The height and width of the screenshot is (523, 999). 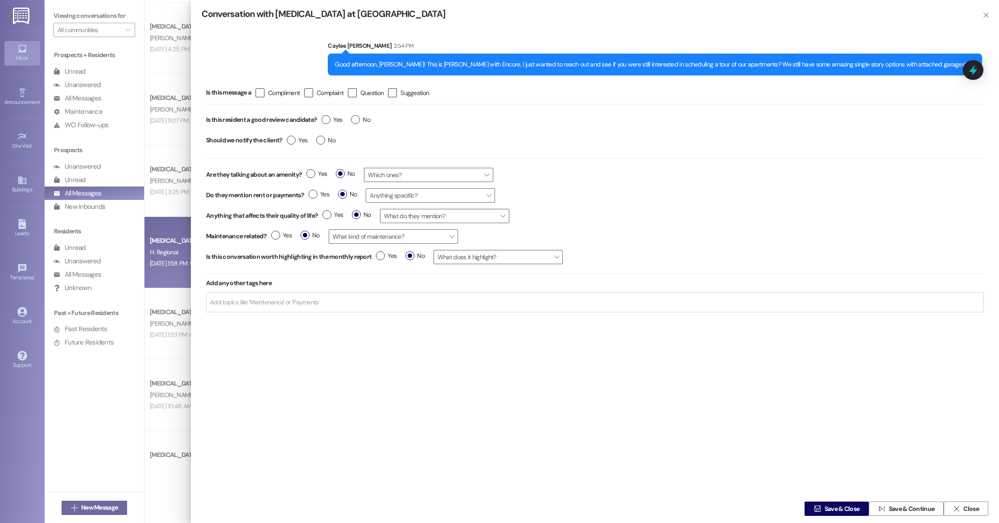 I want to click on span: Question, so click(x=372, y=93).